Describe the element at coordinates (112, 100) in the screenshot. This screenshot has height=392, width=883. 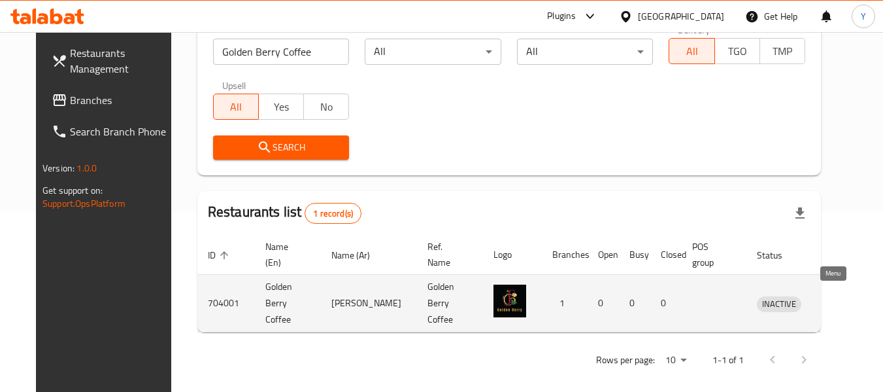
I see `a: Branches` at that location.